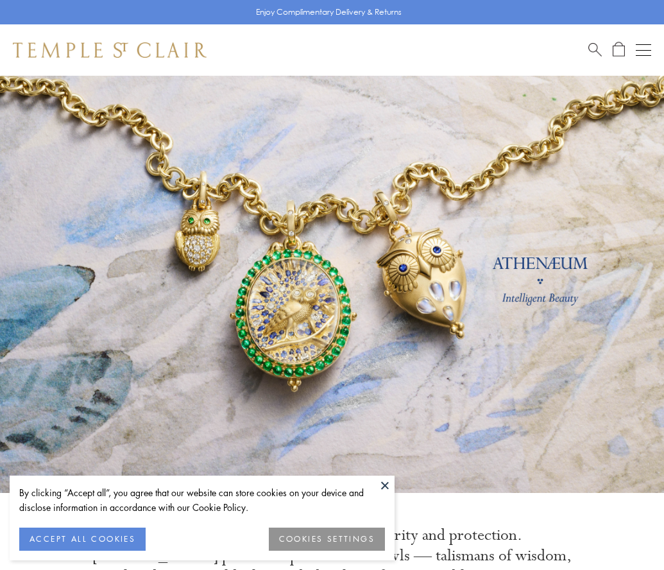 The image size is (664, 570). Describe the element at coordinates (110, 50) in the screenshot. I see `img: Temple St. Clair` at that location.